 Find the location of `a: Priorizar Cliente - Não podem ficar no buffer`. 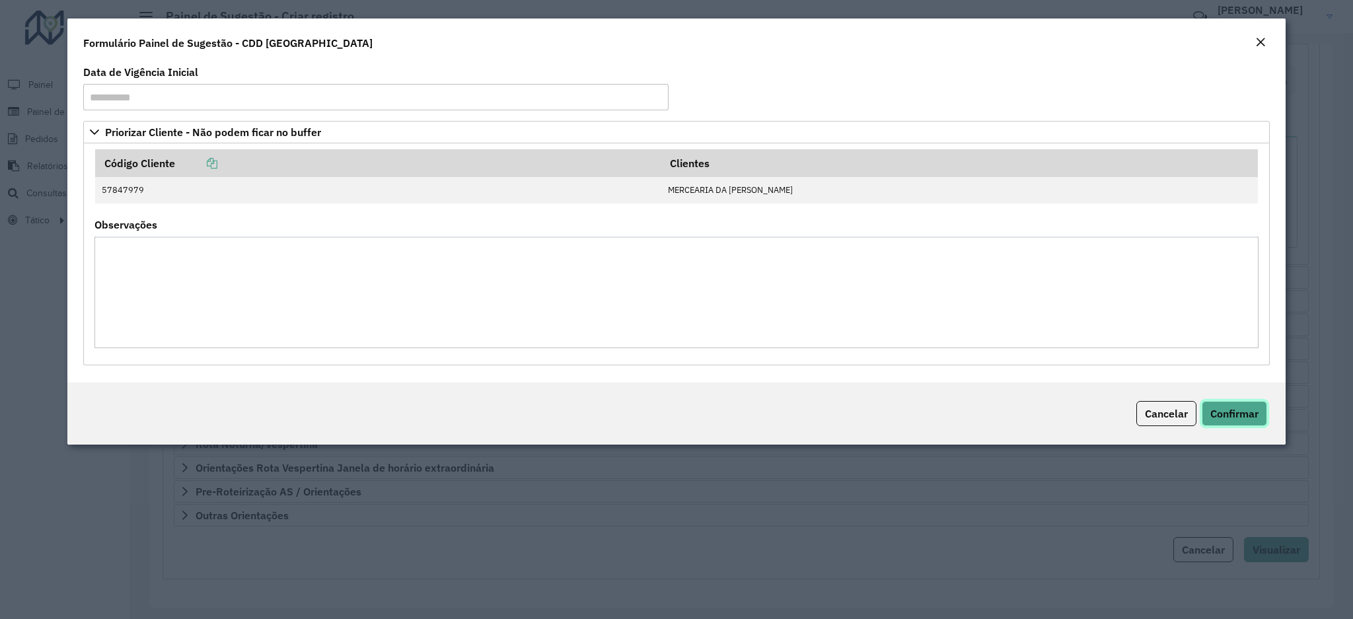

a: Priorizar Cliente - Não podem ficar no buffer is located at coordinates (676, 132).